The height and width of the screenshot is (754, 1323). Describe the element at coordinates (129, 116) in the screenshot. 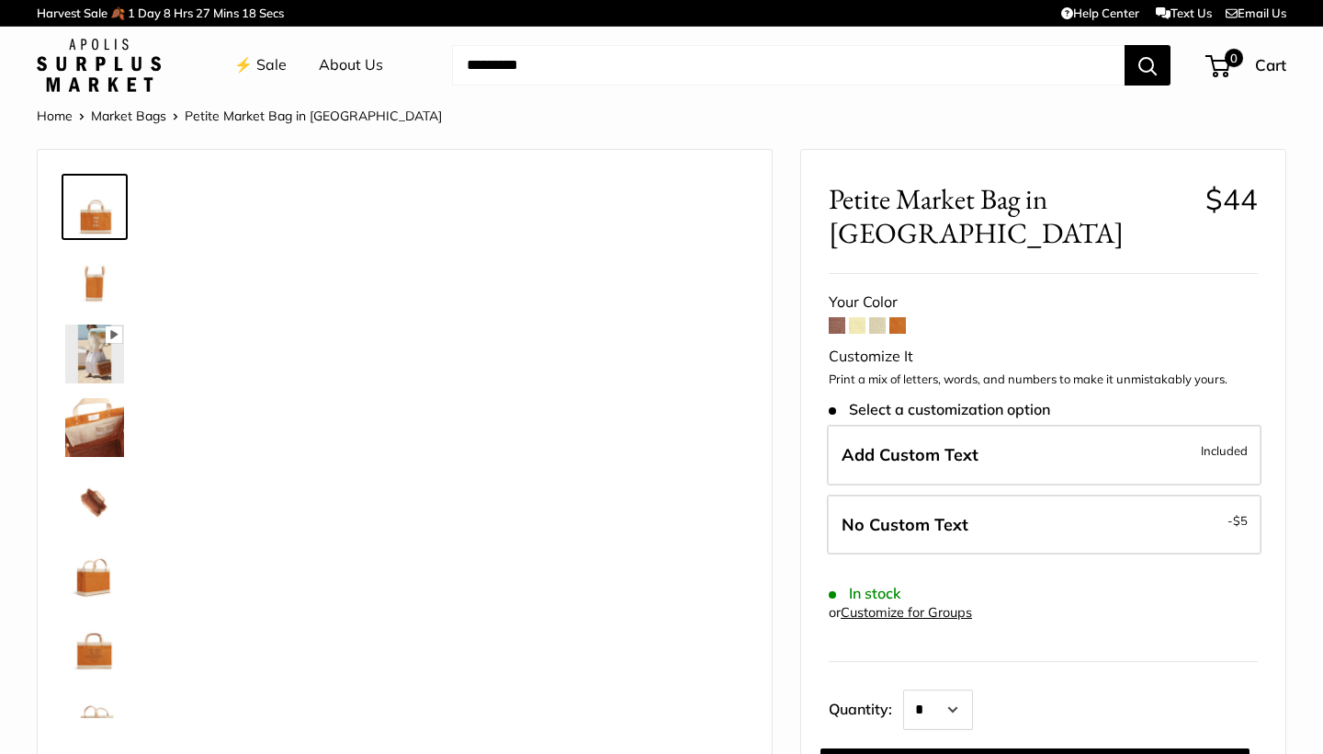

I see `a: Market Bags` at that location.